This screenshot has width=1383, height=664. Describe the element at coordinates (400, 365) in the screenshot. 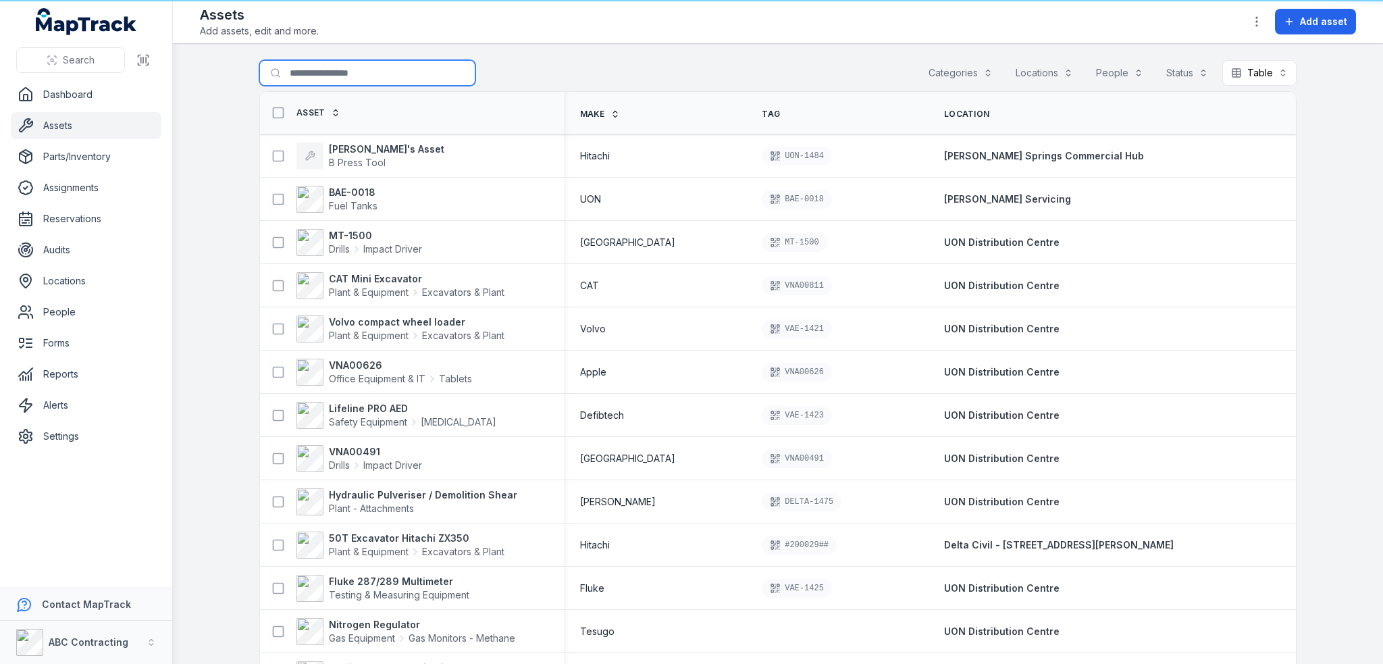

I see `strong: VNA00626` at that location.